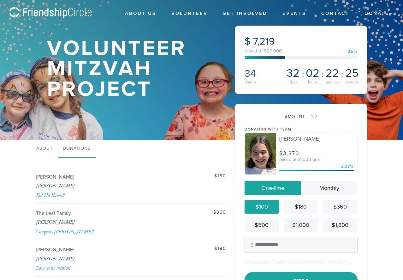  What do you see at coordinates (312, 73) in the screenshot?
I see `span: 02` at bounding box center [312, 73].